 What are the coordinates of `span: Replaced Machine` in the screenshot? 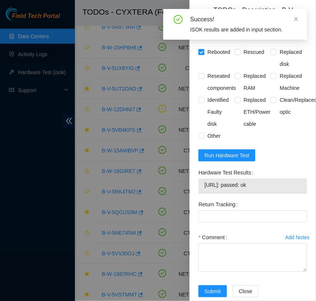 It's located at (292, 82).